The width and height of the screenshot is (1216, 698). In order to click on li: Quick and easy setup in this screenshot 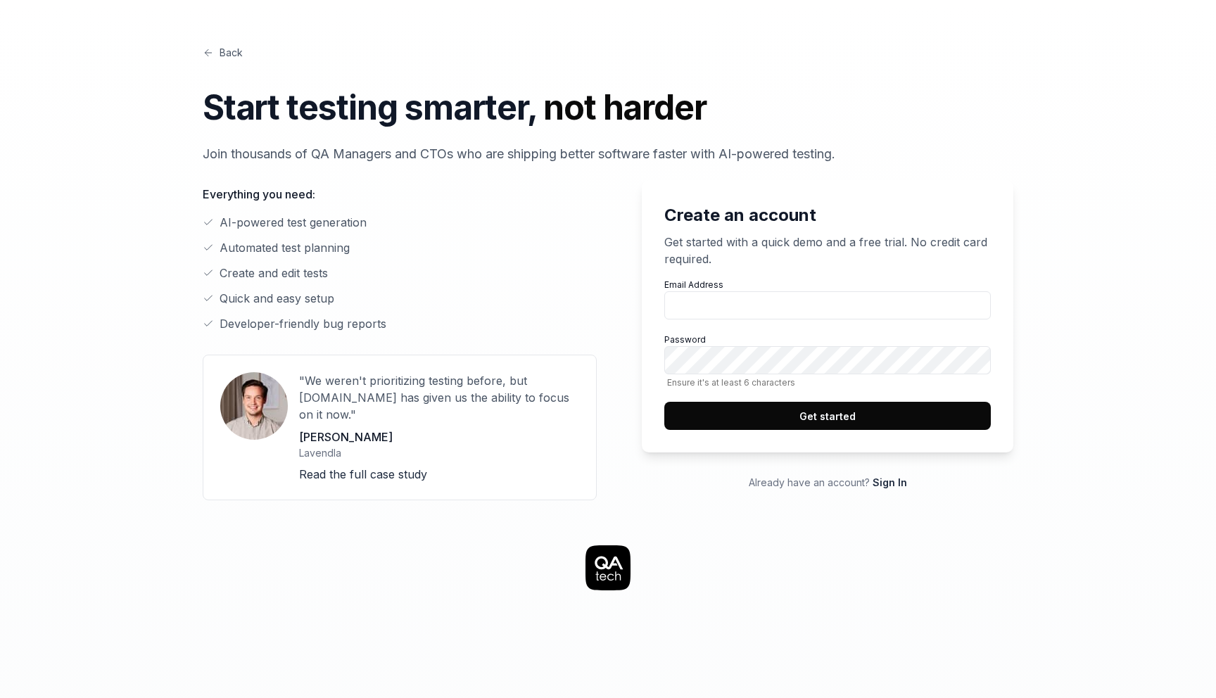, I will do `click(400, 298)`.